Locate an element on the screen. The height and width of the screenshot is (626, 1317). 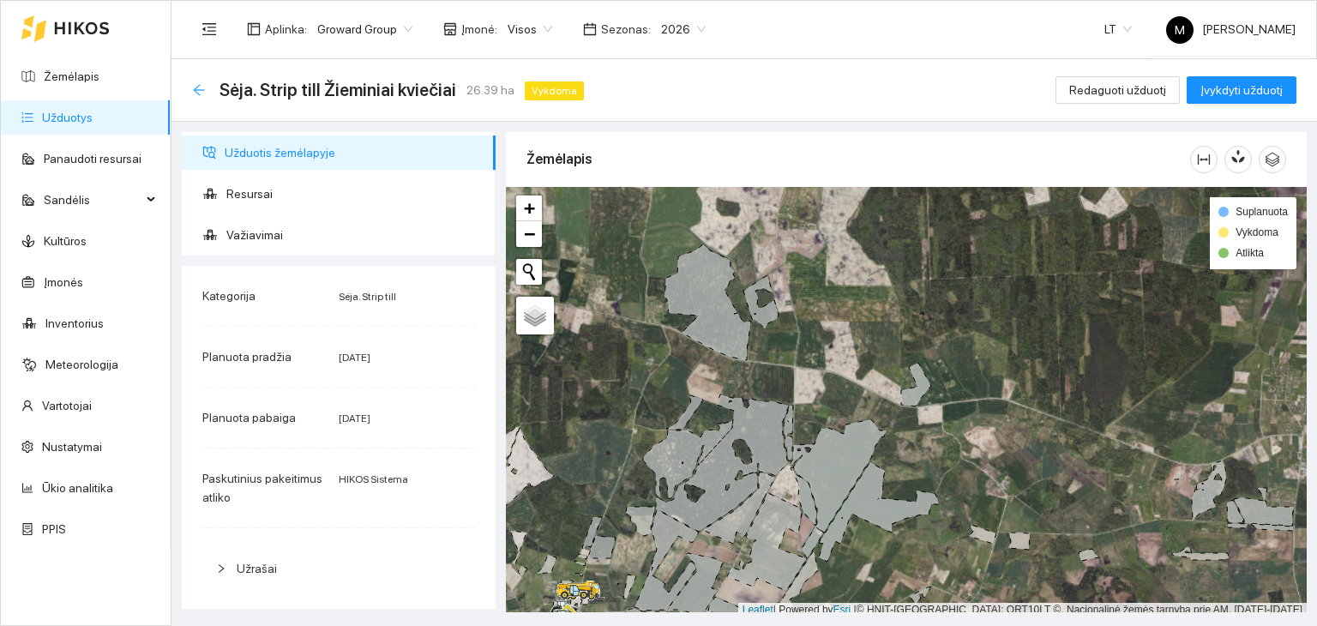
a: Ūkio analitika is located at coordinates (77, 488).